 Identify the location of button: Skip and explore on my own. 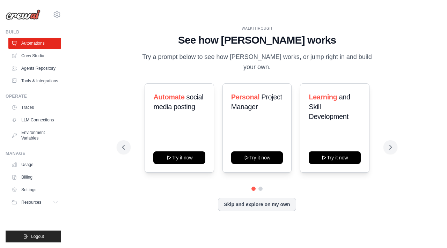
(257, 205).